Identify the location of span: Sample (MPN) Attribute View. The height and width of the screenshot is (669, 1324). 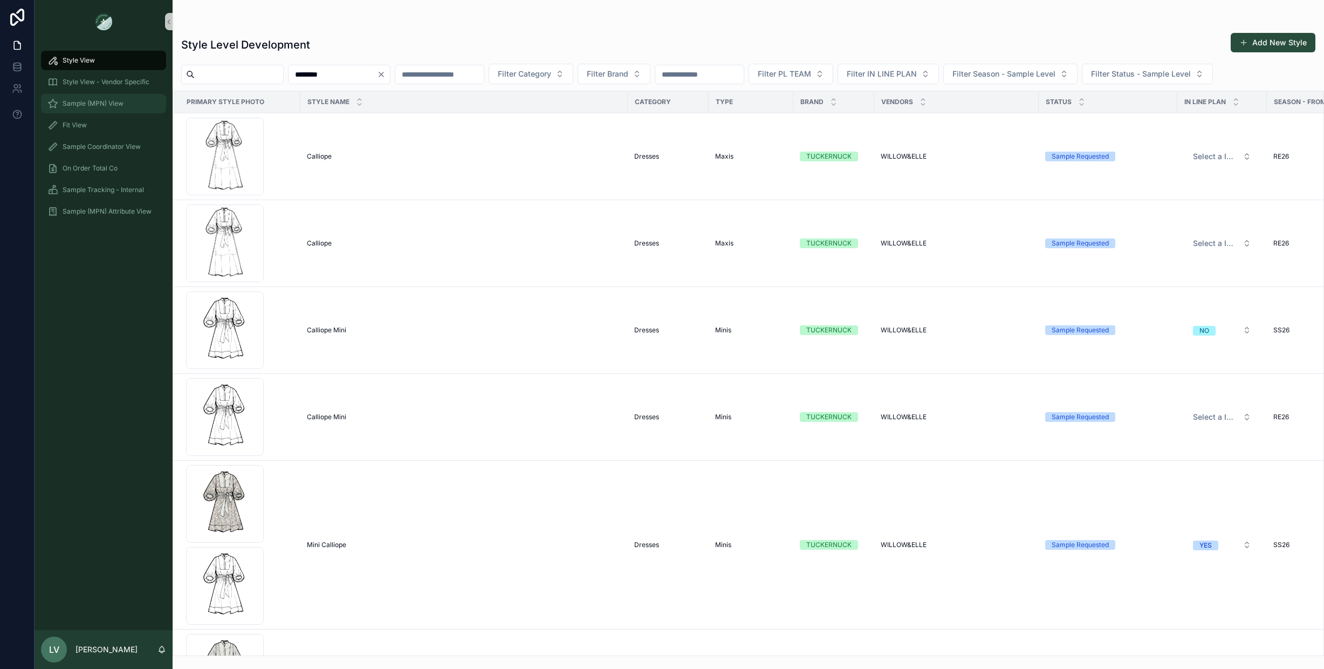
(107, 211).